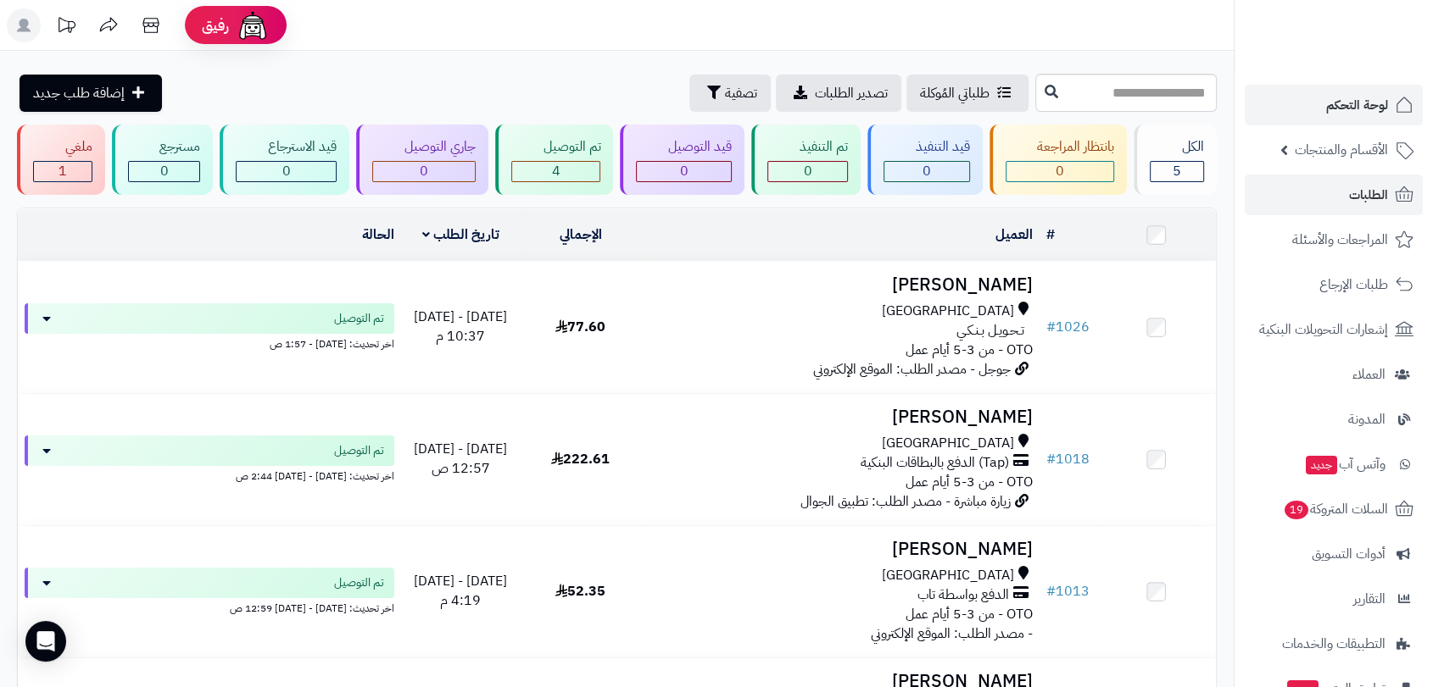  What do you see at coordinates (911, 370) in the screenshot?
I see `span: جوجل - مصدر الطلب: الموقع الإلكتروني` at bounding box center [911, 370].